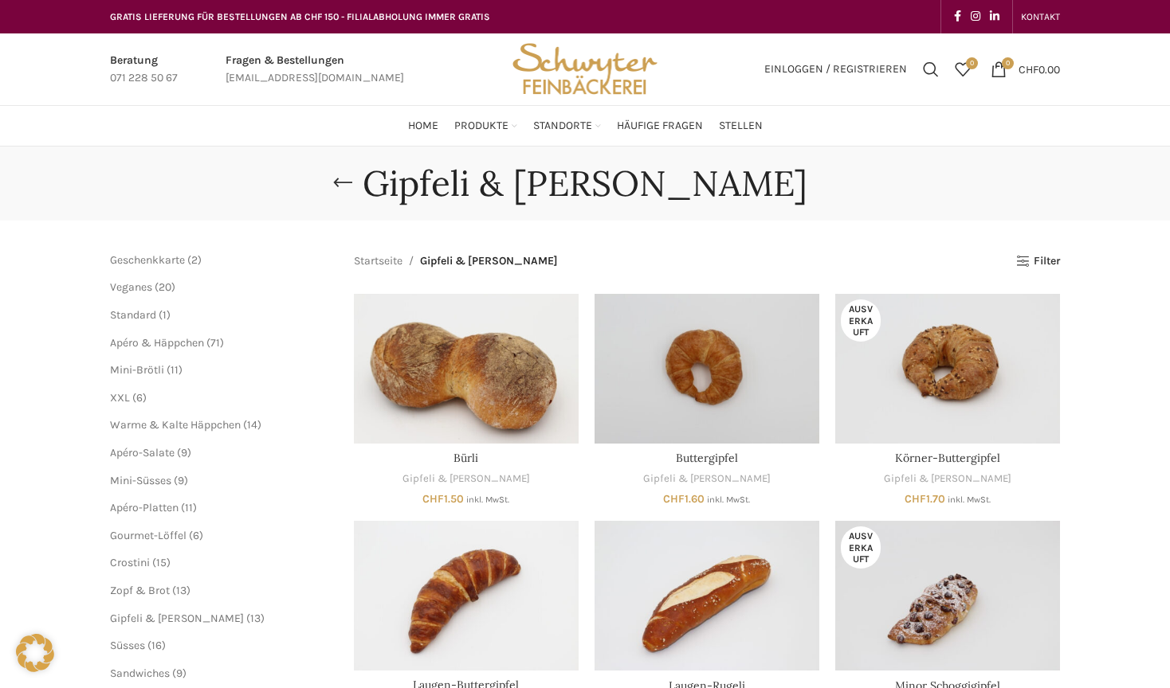  I want to click on a: Home, so click(423, 126).